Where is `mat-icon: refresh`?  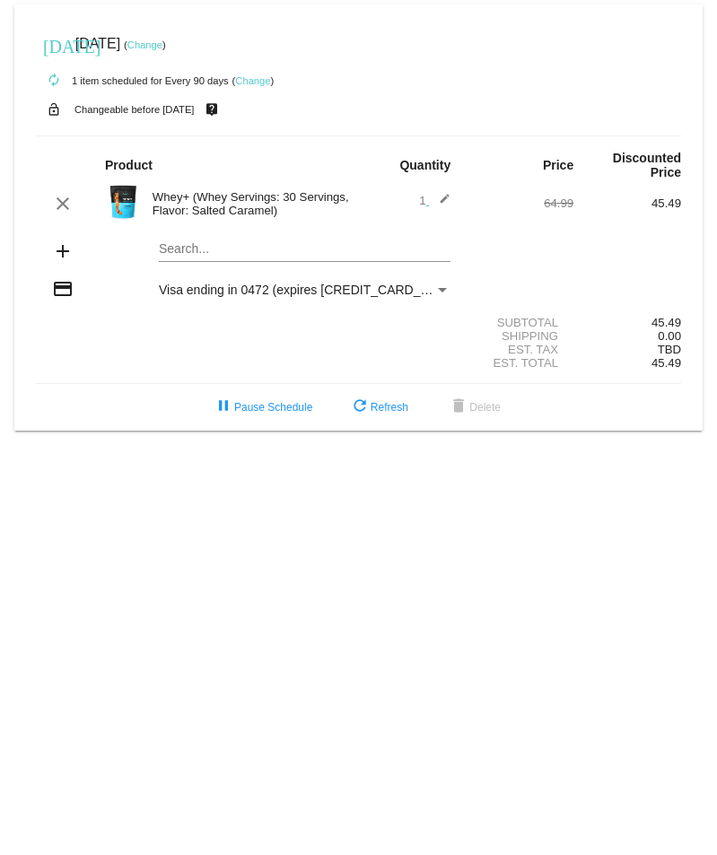
mat-icon: refresh is located at coordinates (360, 407).